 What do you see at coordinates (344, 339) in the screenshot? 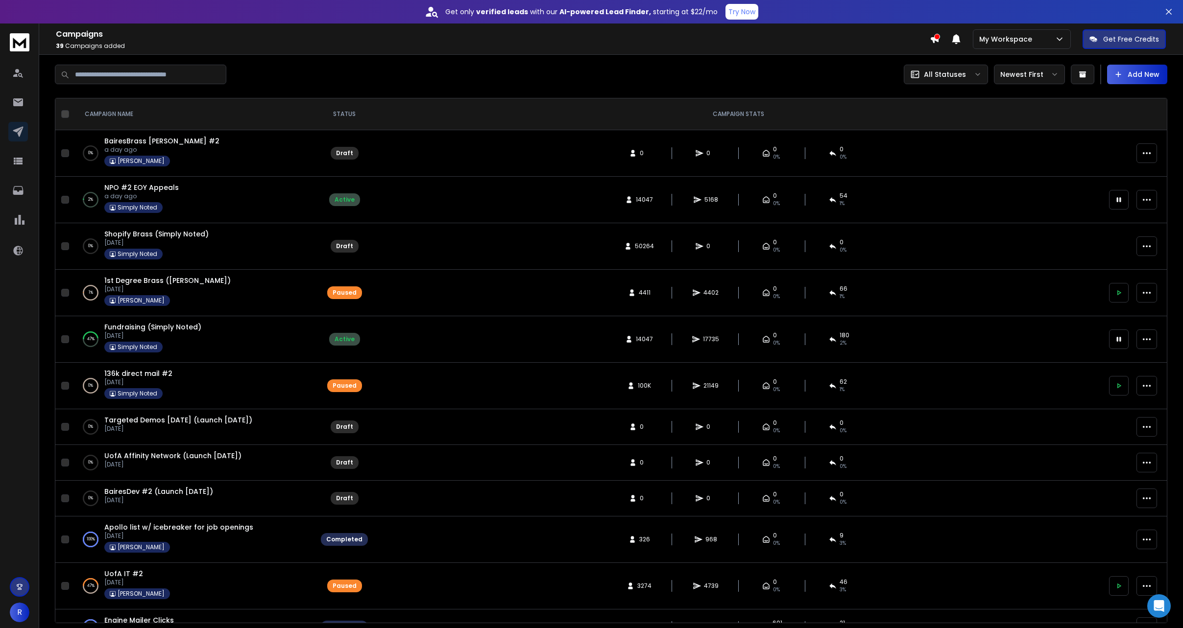
I see `div: Active` at bounding box center [344, 339].